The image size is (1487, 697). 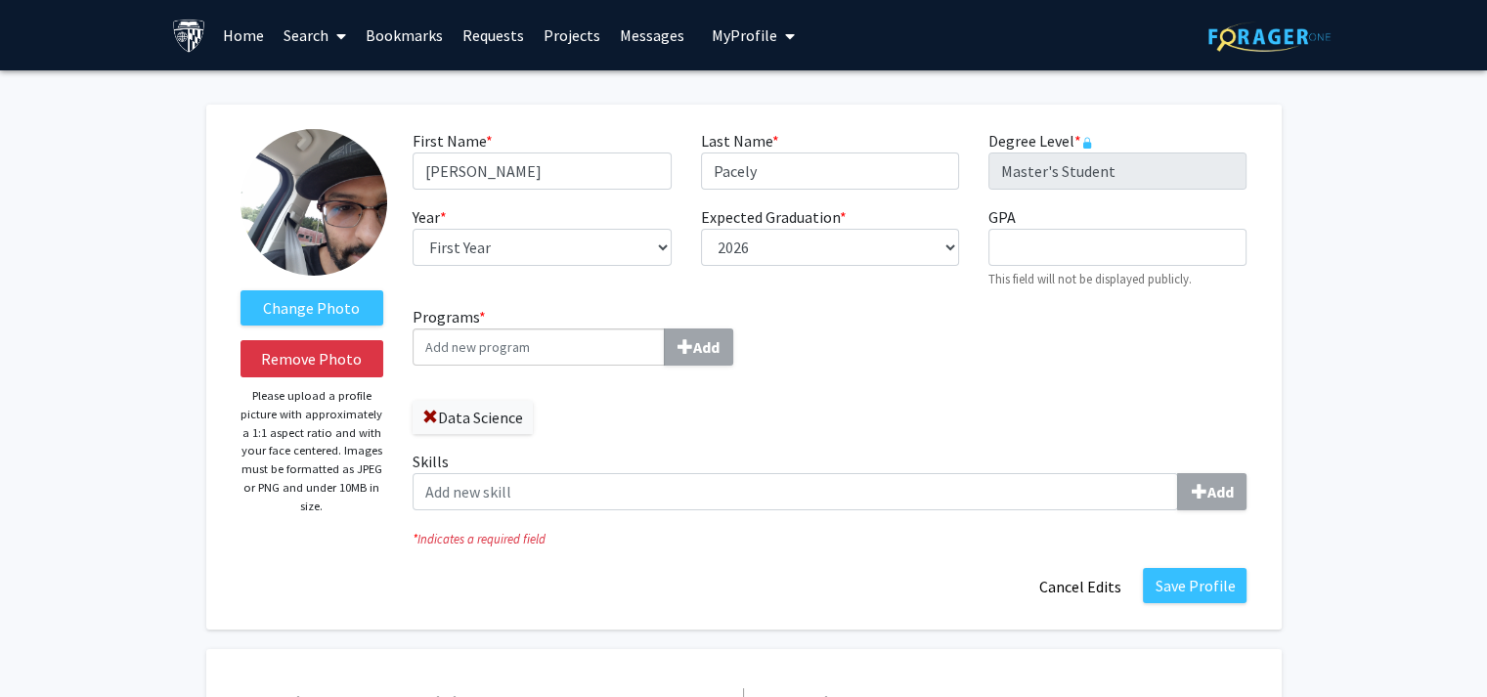 I want to click on button: Save Profile, so click(x=1194, y=585).